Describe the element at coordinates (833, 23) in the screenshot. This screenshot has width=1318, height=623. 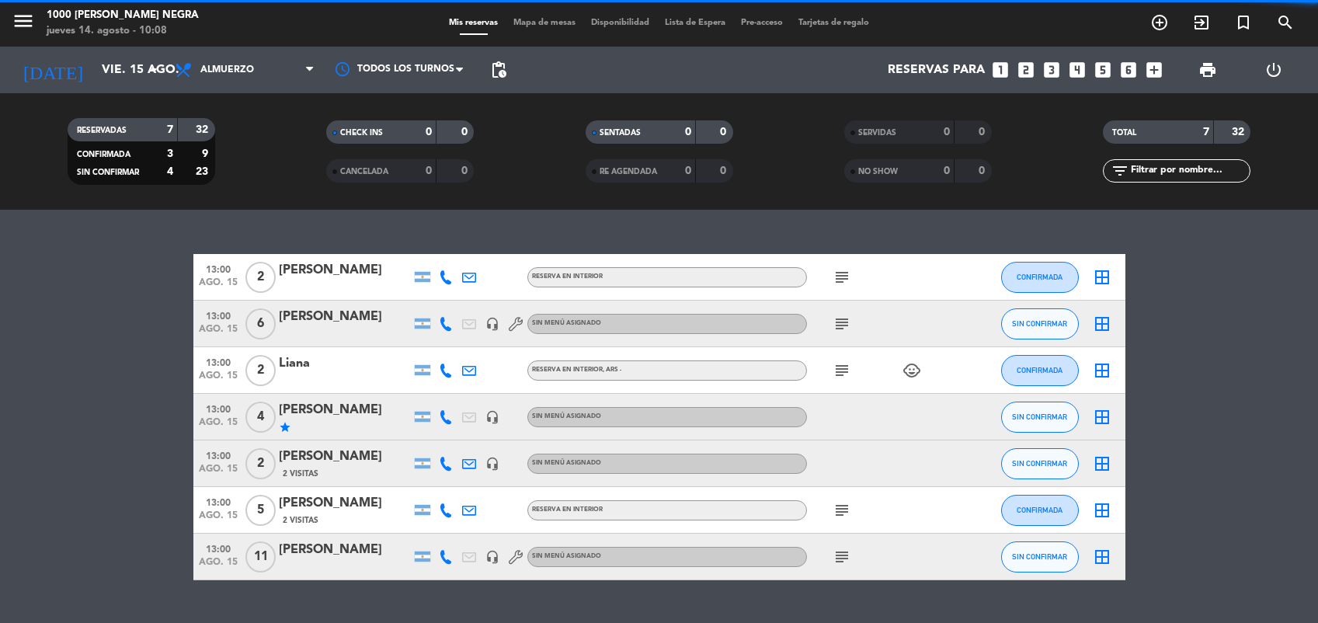
I see `span: Tarjetas de regalo` at that location.